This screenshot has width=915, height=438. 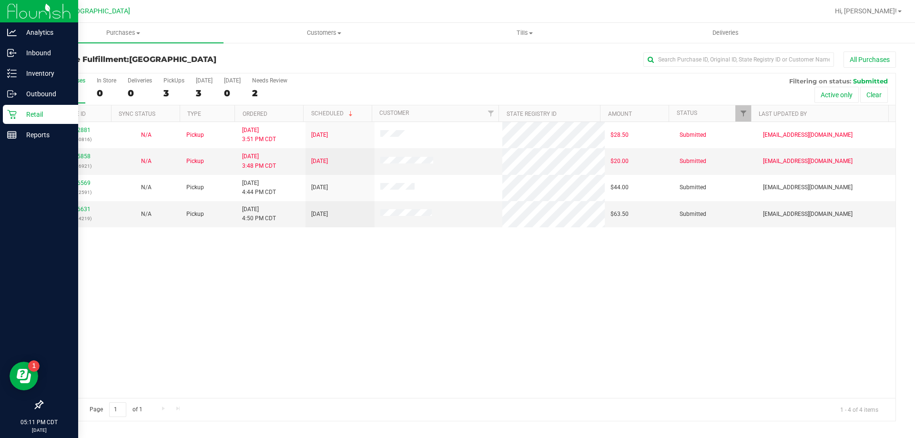 What do you see at coordinates (45, 53) in the screenshot?
I see `p: Inbound` at bounding box center [45, 53].